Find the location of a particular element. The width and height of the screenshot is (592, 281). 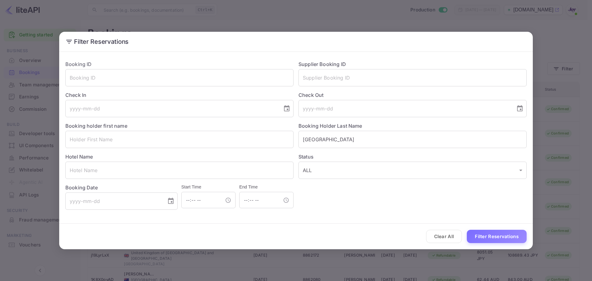

input: Holder First Name is located at coordinates (180, 139).